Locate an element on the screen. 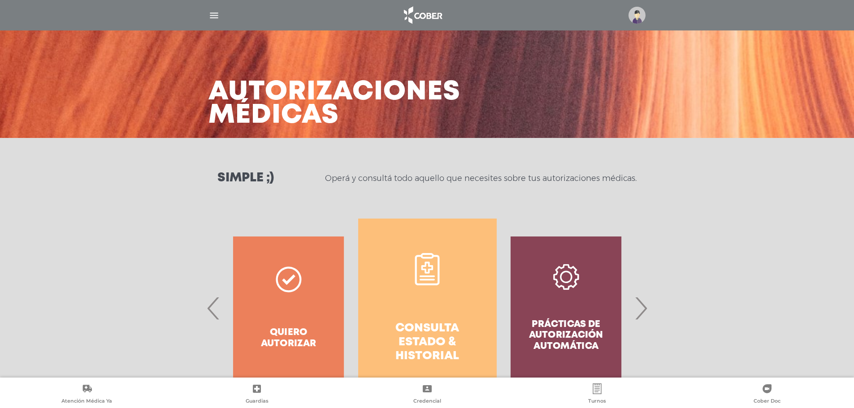  h3: Autorizaciones médicas is located at coordinates (334, 104).